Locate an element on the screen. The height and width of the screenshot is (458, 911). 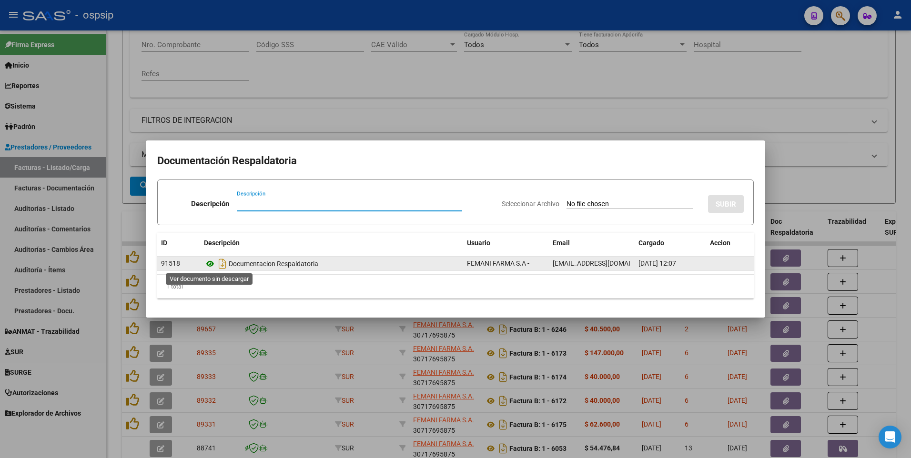
div: Open Intercom Messenger is located at coordinates (890, 437).